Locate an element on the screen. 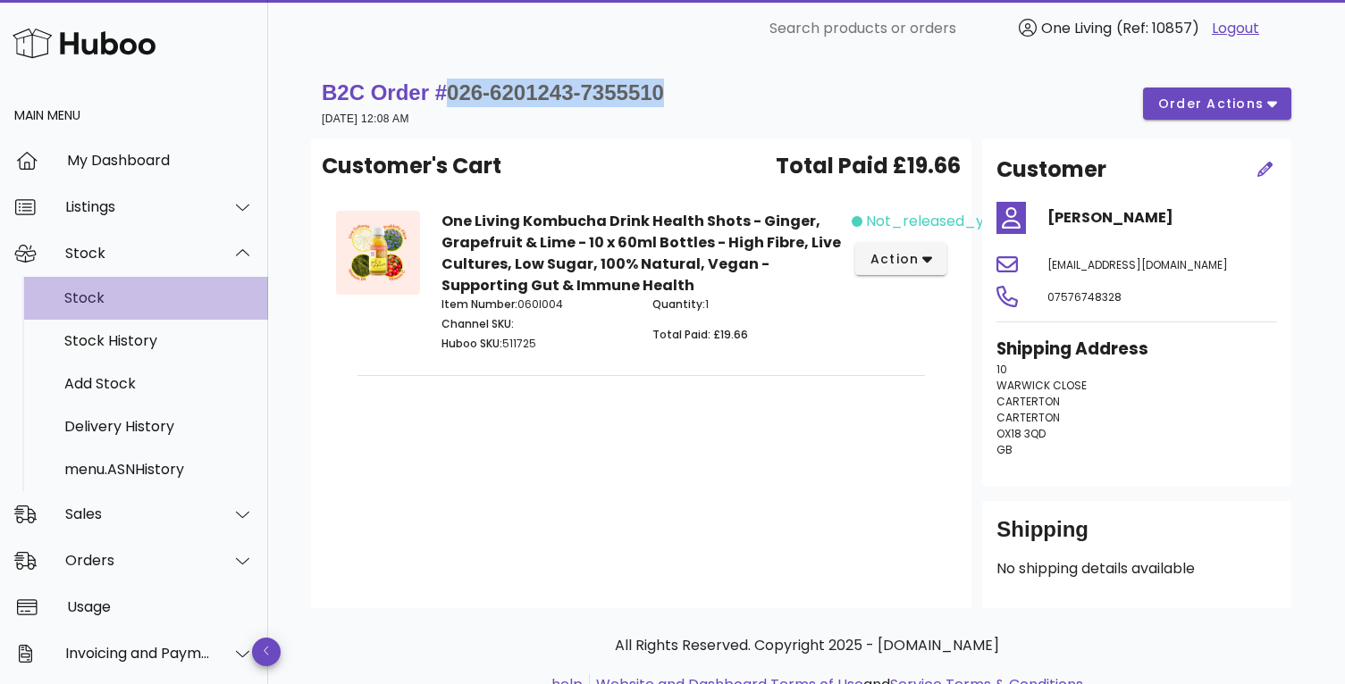 This screenshot has width=1345, height=684. span: 10 is located at coordinates (1002, 369).